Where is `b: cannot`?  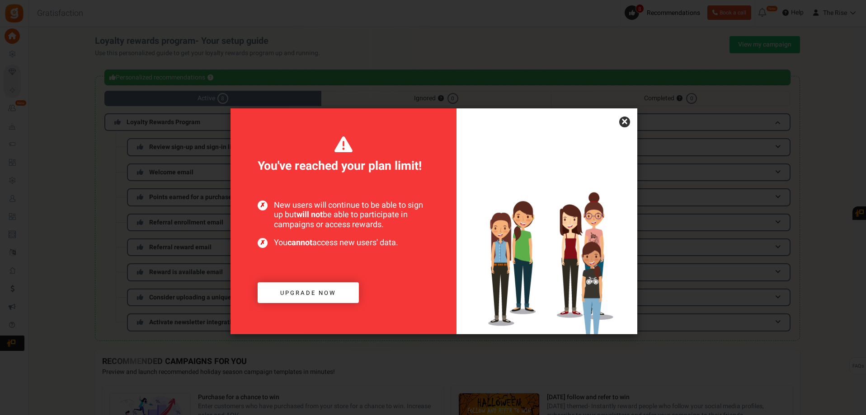
b: cannot is located at coordinates (300, 243).